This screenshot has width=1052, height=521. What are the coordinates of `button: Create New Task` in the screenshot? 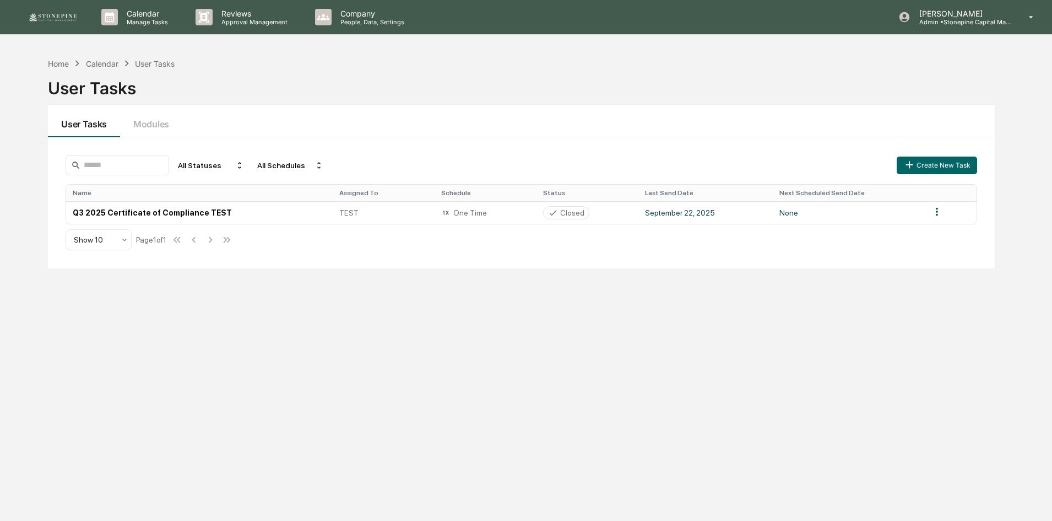 It's located at (937, 165).